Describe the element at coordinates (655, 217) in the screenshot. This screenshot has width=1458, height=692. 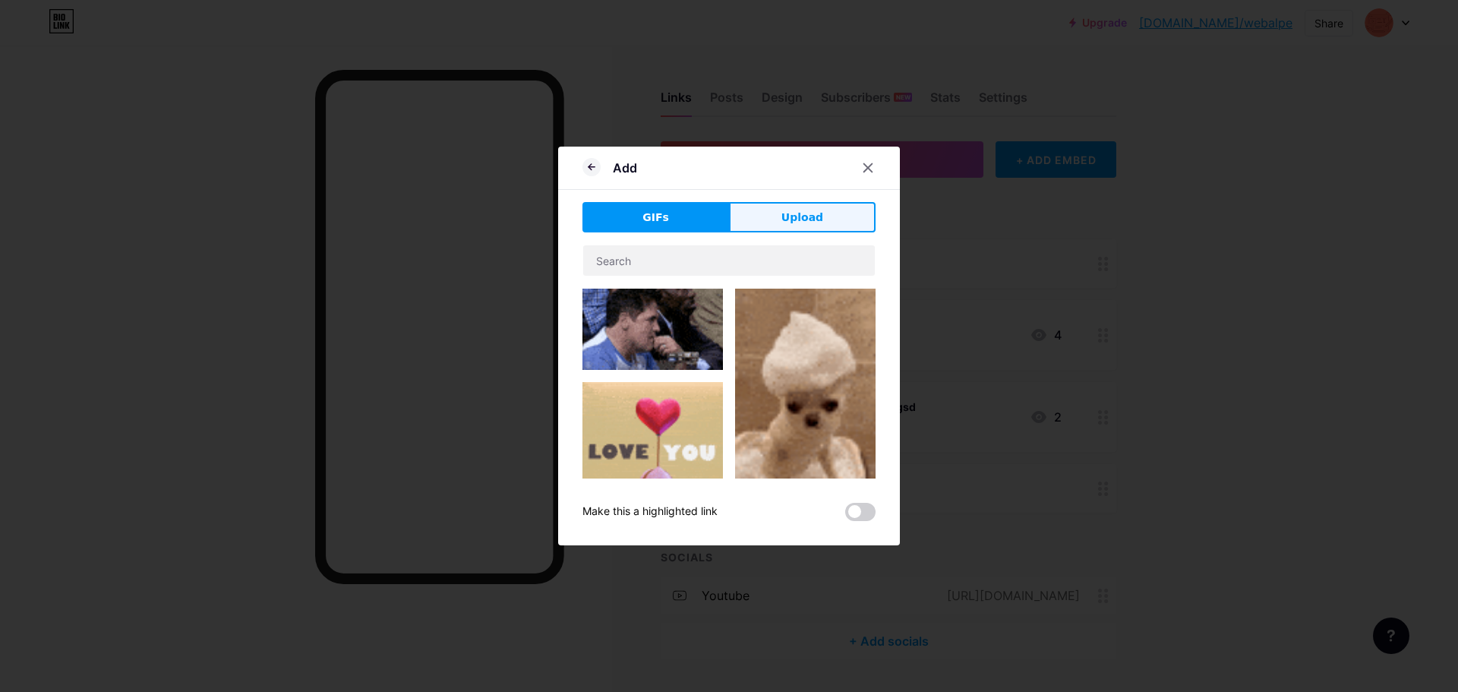
I see `button: GIFs` at that location.